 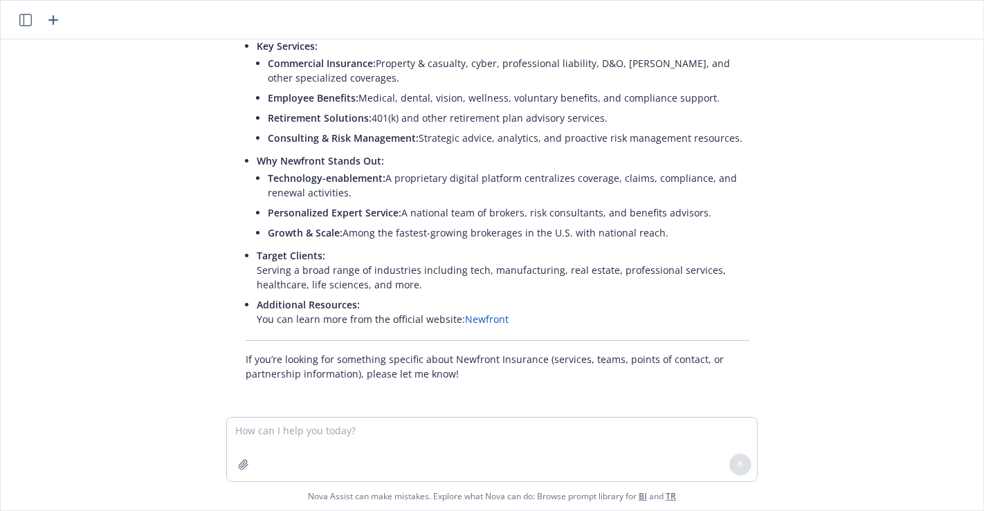 What do you see at coordinates (497, 367) in the screenshot?
I see `p: If you’re looking for something specific about Newfront Insurance (services, teams, points of con...` at bounding box center [497, 367].